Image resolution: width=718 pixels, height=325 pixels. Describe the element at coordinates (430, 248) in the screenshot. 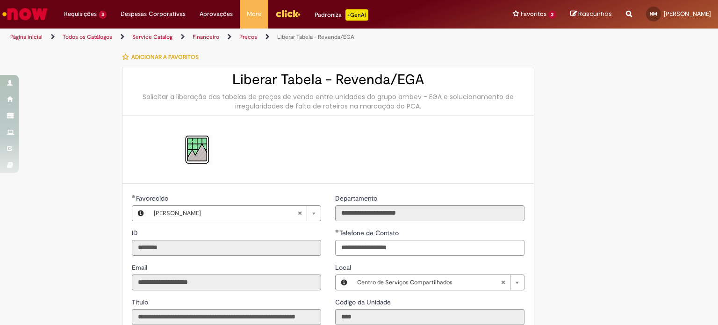

I see `input: Telefone de Contato` at that location.